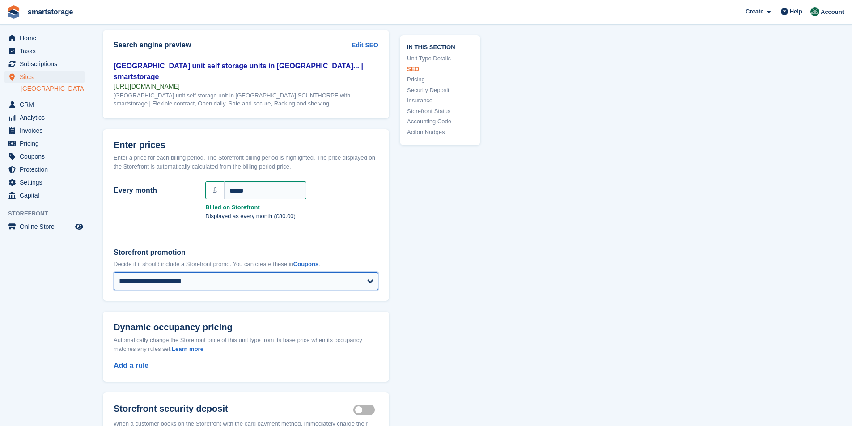  I want to click on span: Storefront, so click(48, 214).